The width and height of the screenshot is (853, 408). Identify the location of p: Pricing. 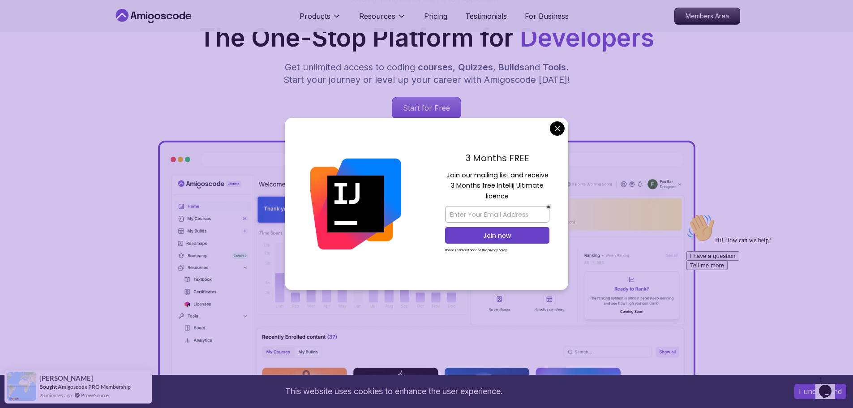
(436, 16).